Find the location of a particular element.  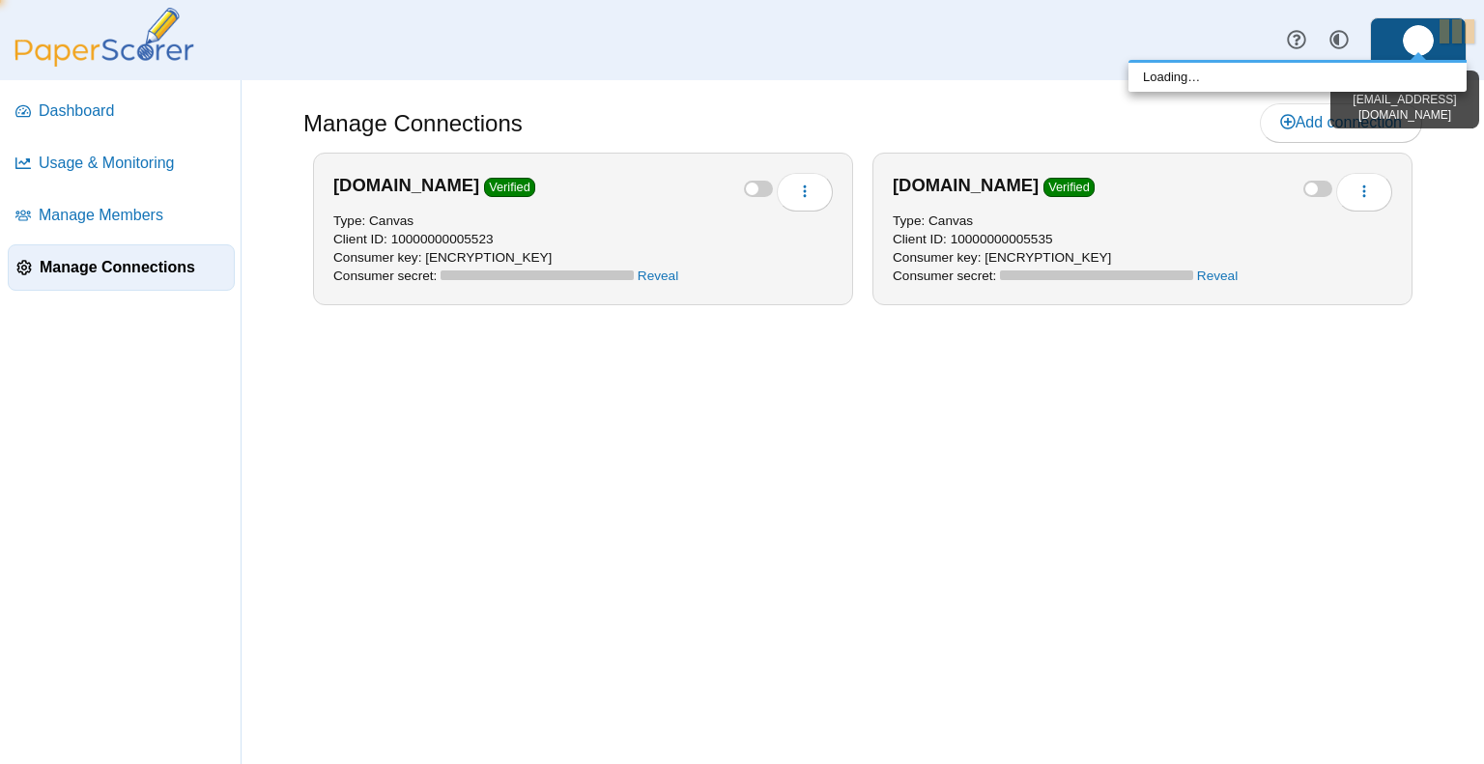

img: PaperScorer is located at coordinates (104, 37).